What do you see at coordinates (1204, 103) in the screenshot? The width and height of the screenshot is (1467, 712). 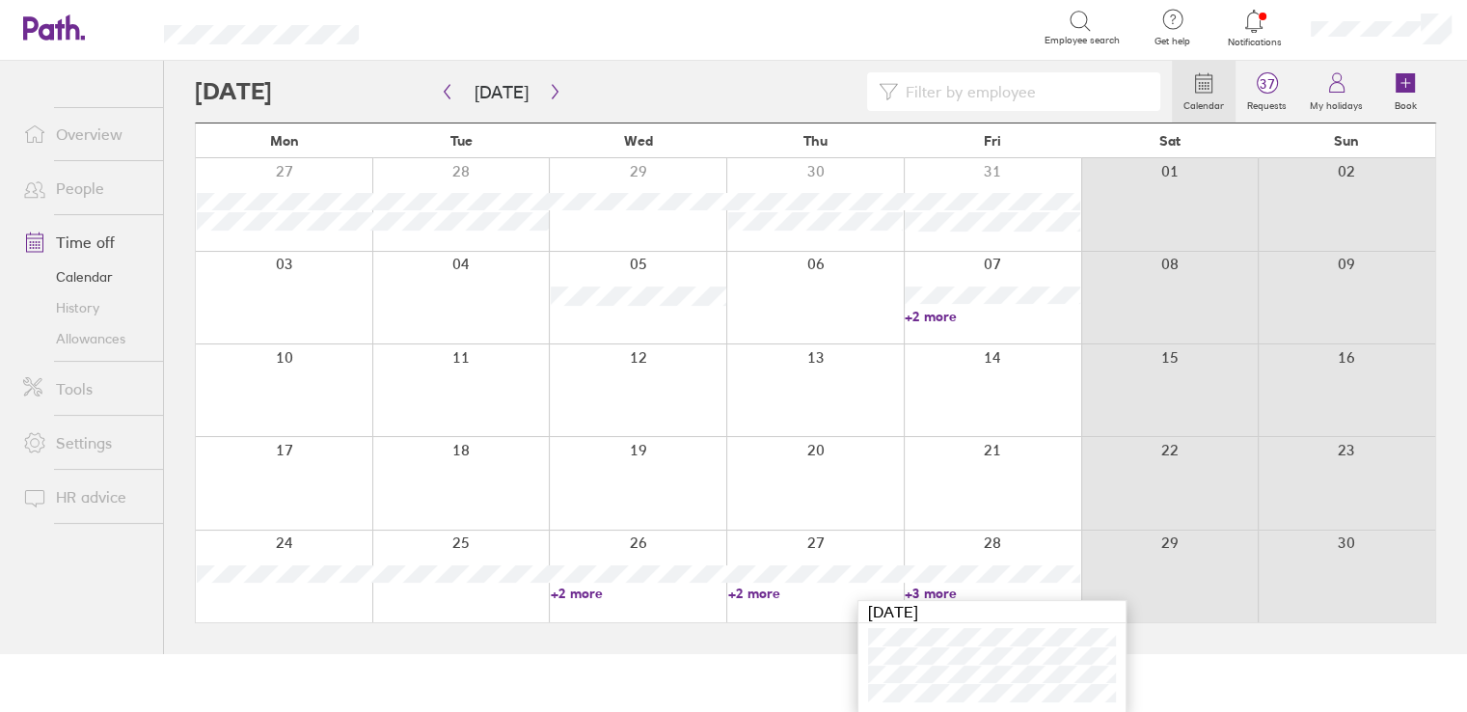 I see `label: Calendar` at bounding box center [1204, 103].